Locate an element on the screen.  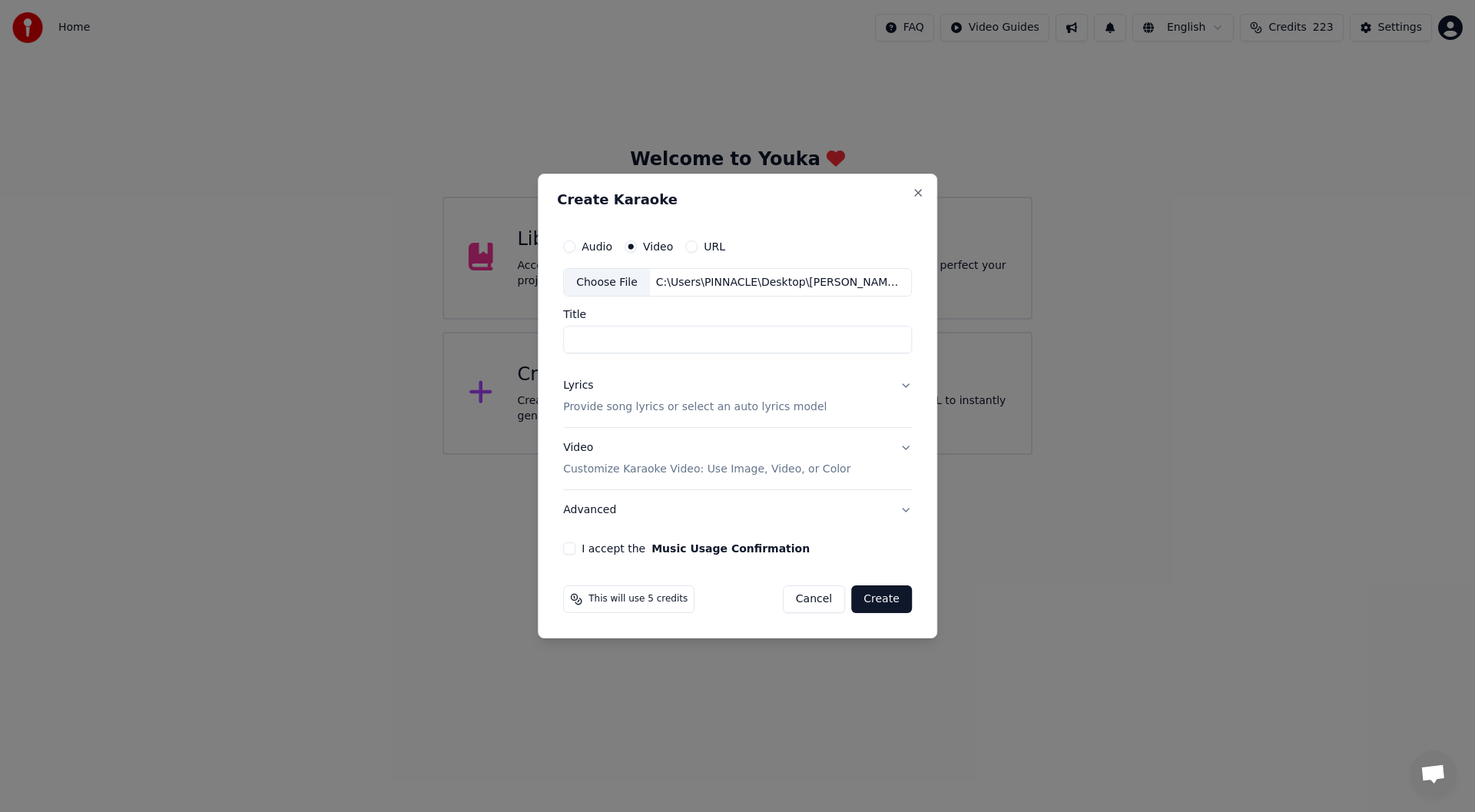
p: Customize Karaoke Video: Use Image, Video, or Color is located at coordinates (707, 469).